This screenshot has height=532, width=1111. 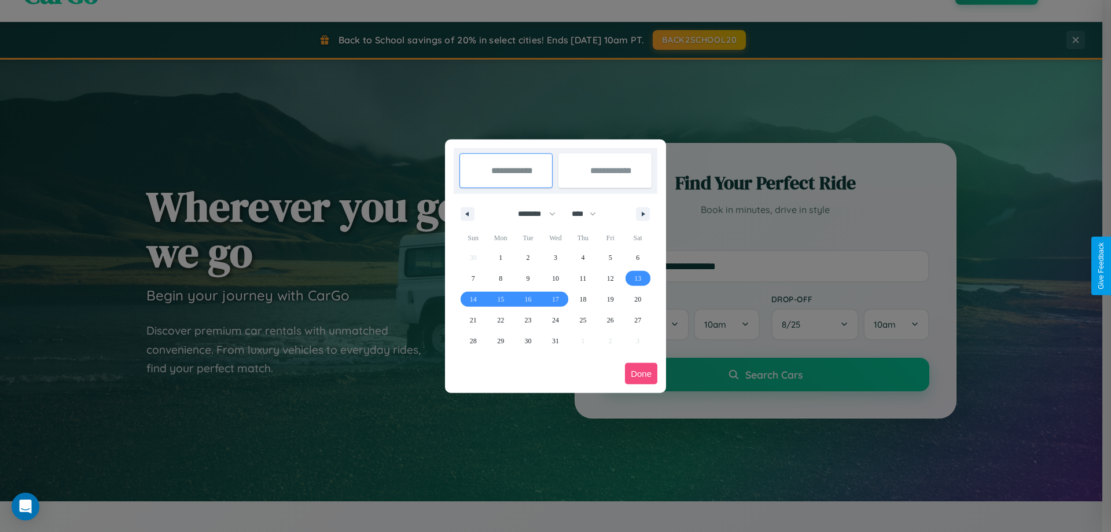 What do you see at coordinates (555, 278) in the screenshot?
I see `span: 10` at bounding box center [555, 278].